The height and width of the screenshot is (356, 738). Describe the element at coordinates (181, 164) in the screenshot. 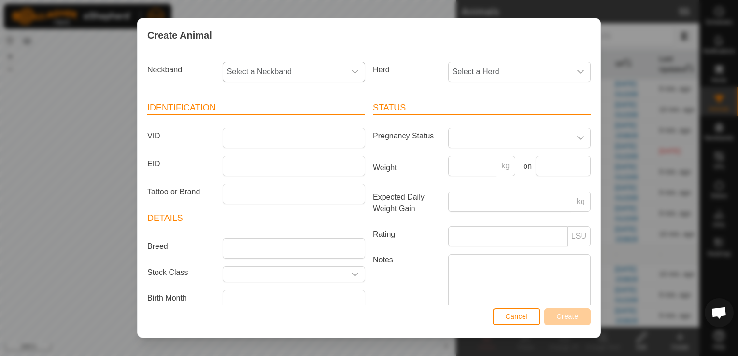

I see `label: EID` at that location.